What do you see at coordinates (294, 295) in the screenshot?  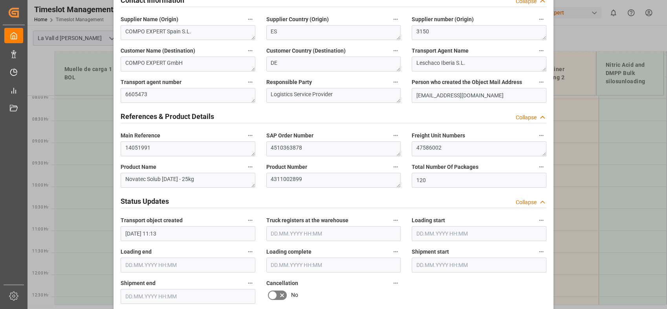 I see `span: No` at bounding box center [294, 295].